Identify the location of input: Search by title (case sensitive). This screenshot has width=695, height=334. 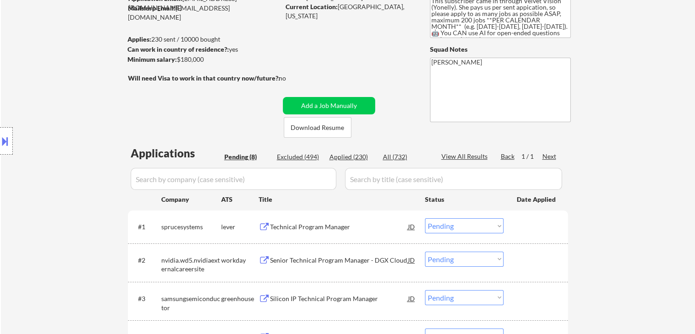
(454, 179).